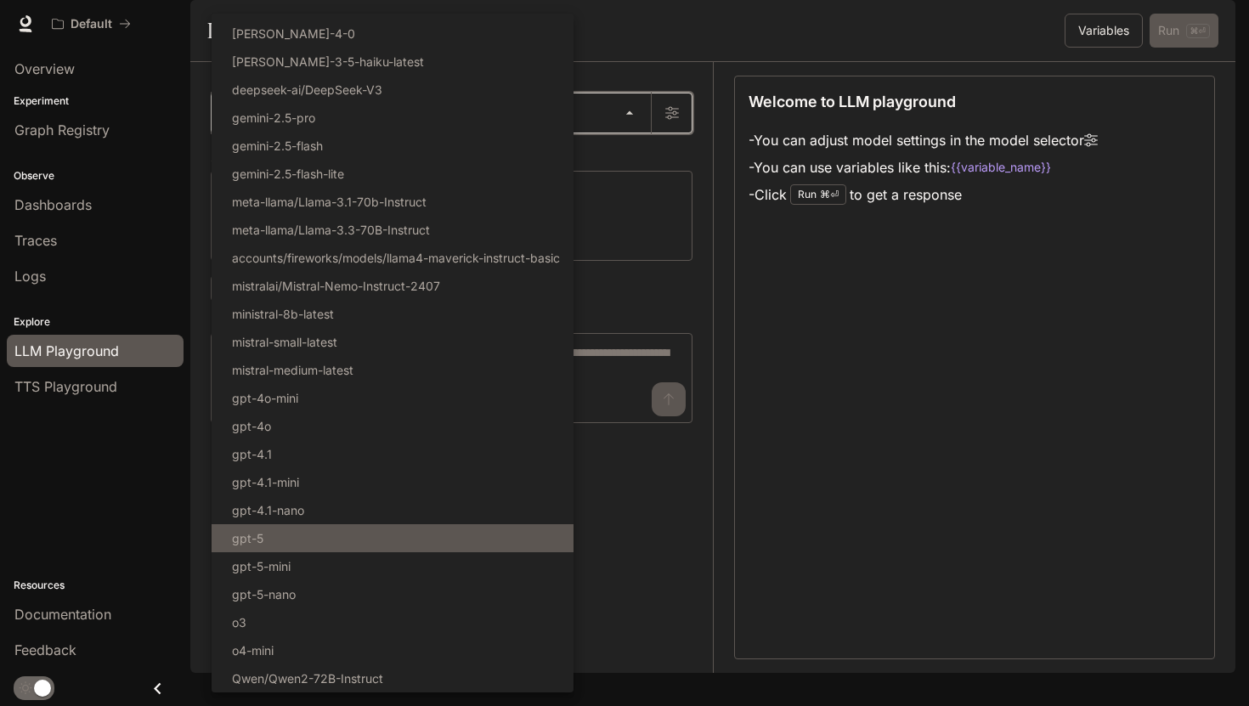 The height and width of the screenshot is (706, 1249). I want to click on p: gpt-5, so click(247, 538).